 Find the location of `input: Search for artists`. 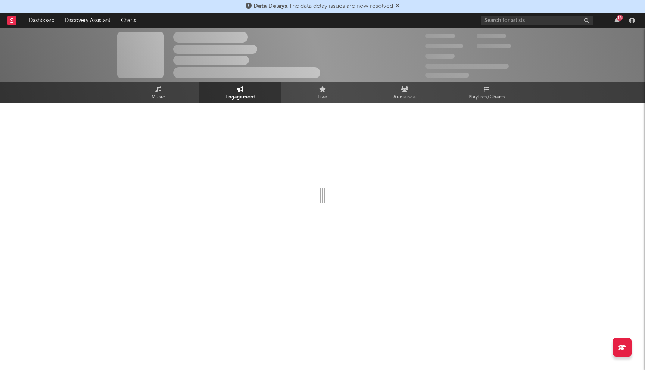

input: Search for artists is located at coordinates (537, 21).